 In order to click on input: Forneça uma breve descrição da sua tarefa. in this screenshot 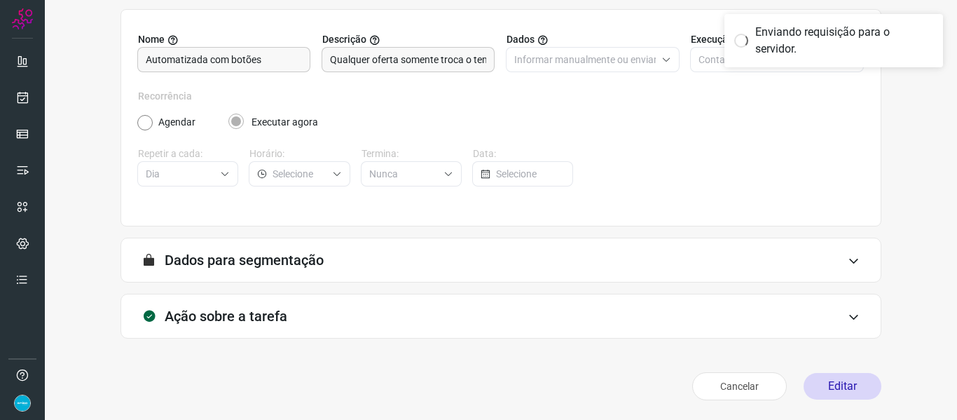, I will do `click(408, 60)`.